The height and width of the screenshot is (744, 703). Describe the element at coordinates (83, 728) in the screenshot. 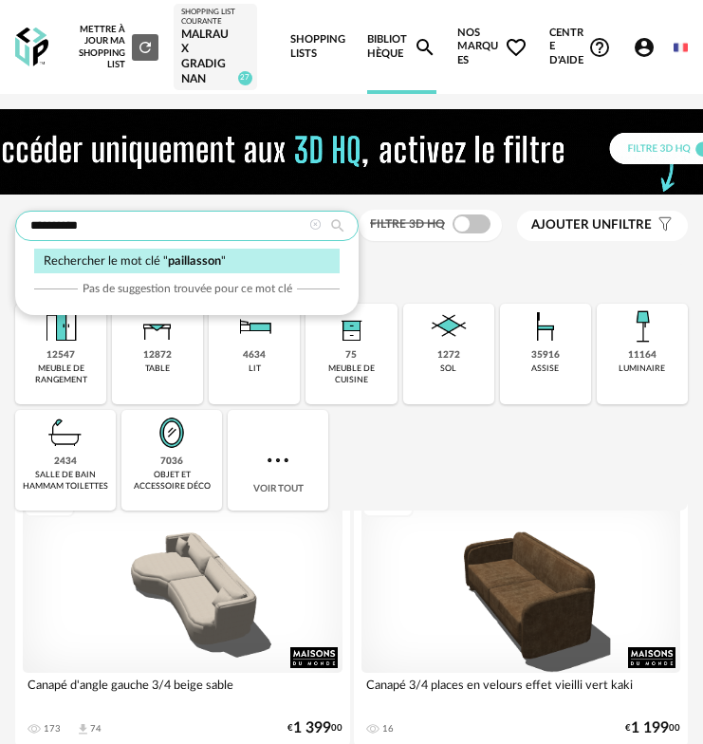

I see `span: Download icon` at that location.